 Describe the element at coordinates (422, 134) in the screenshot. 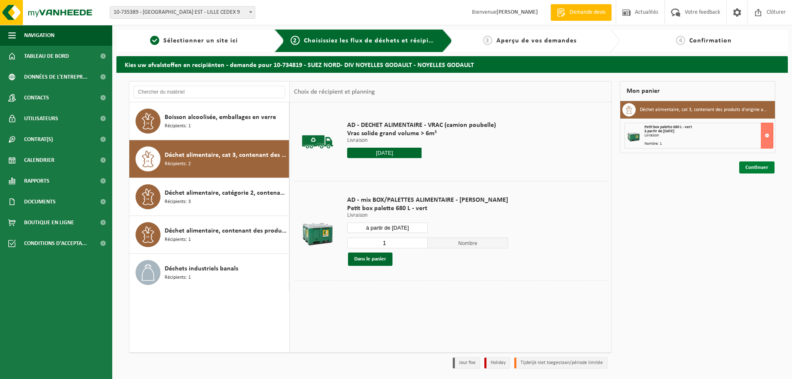

I see `span: Vrac solide grand volume > 6m³` at that location.